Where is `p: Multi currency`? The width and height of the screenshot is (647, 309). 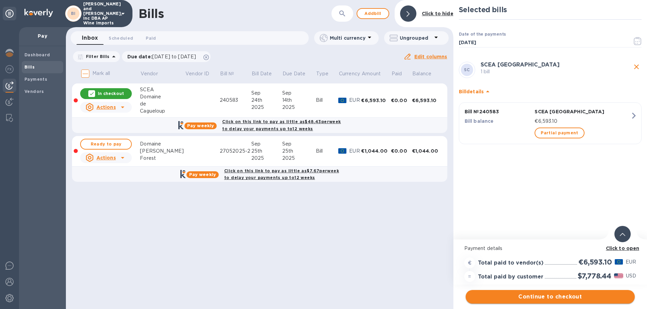 p: Multi currency is located at coordinates (347, 38).